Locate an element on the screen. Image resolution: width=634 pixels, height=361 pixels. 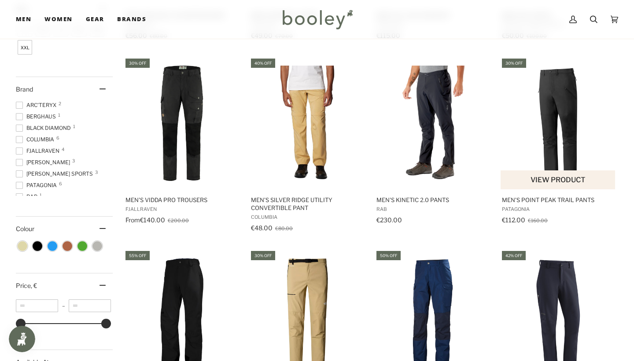
a: Men's Silver Ridge Utility Convertible Pant is located at coordinates (307, 146).